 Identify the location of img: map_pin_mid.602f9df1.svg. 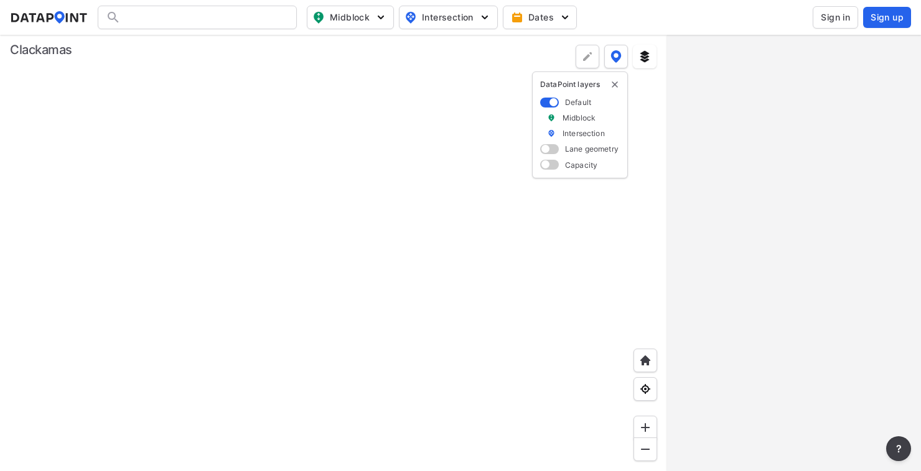
(318, 17).